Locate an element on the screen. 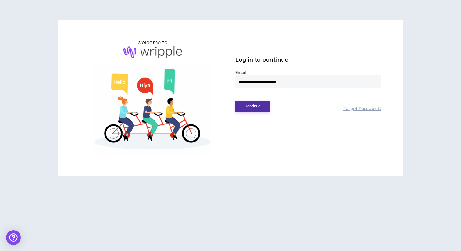 This screenshot has width=461, height=251. label: Email is located at coordinates (308, 72).